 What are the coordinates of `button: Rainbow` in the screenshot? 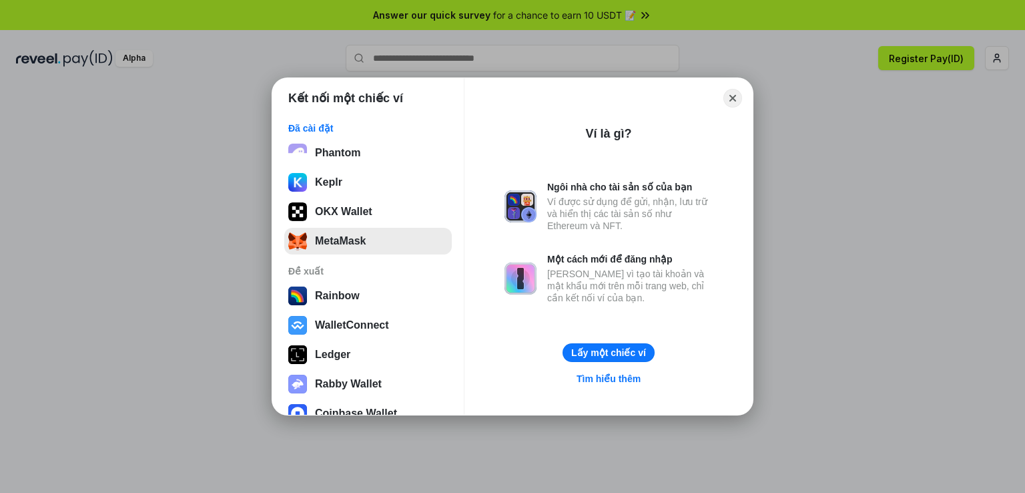 It's located at (368, 296).